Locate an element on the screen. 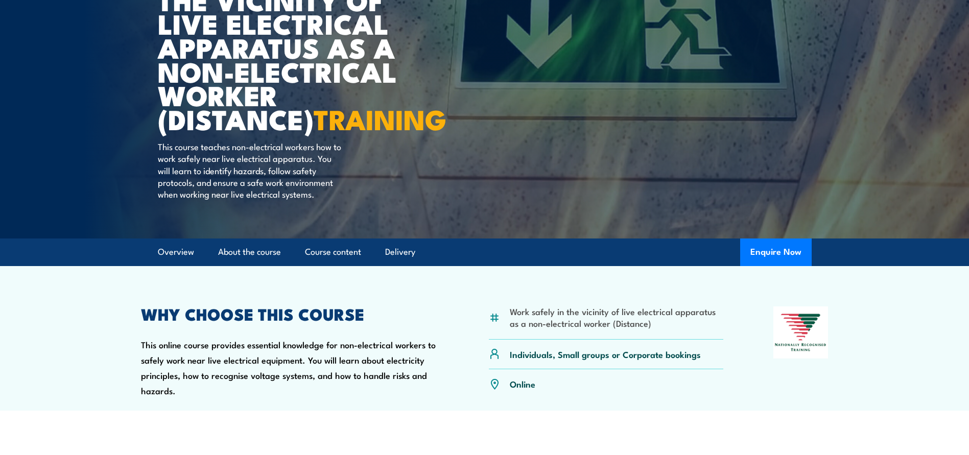 The width and height of the screenshot is (969, 455). div: This online course provides essential knowledge for non-electrical workers to safely work near li... is located at coordinates (290, 352).